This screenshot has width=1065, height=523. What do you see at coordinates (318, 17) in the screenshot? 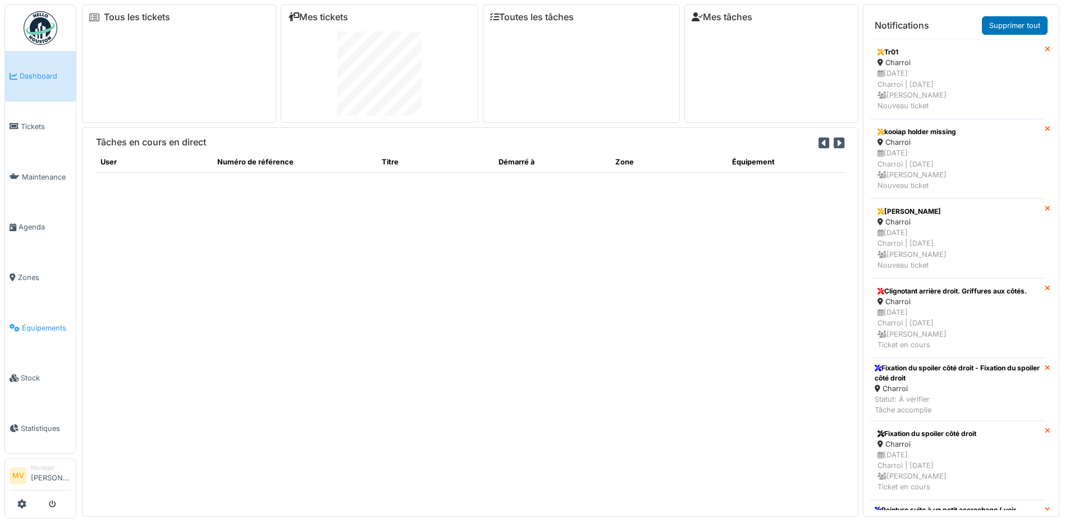
I see `a: Mes tickets` at bounding box center [318, 17].